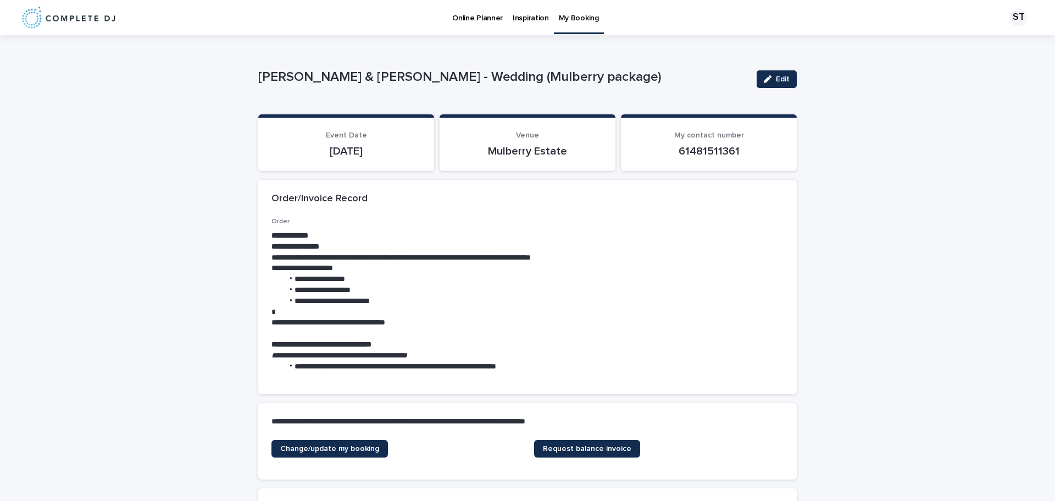 This screenshot has width=1055, height=501. I want to click on a: Request balance invoice, so click(587, 448).